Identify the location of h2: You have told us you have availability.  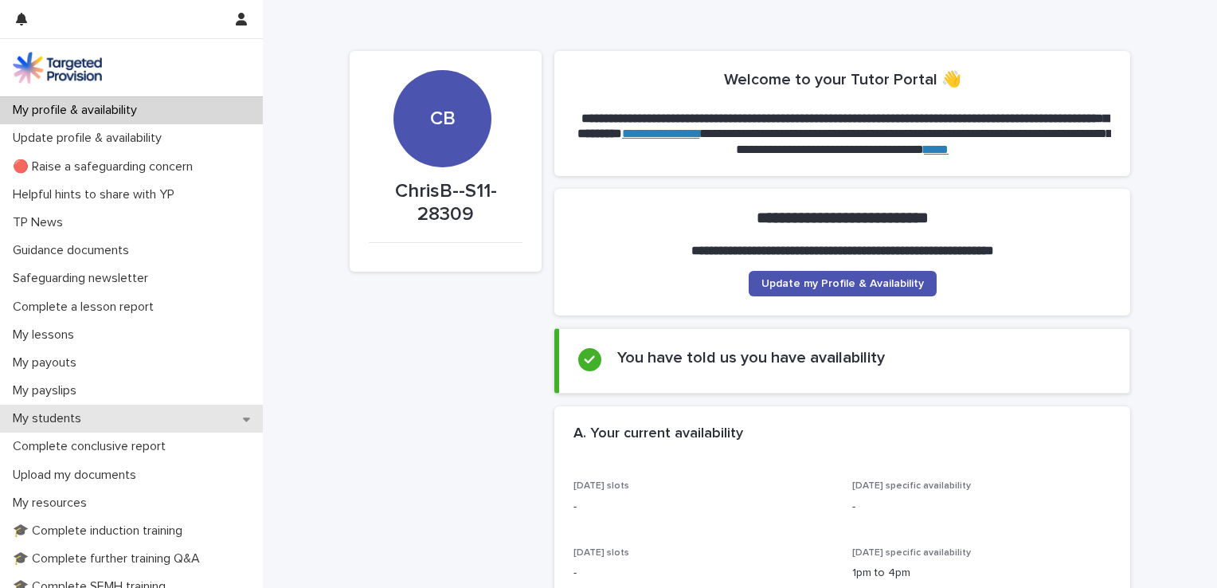
(751, 358).